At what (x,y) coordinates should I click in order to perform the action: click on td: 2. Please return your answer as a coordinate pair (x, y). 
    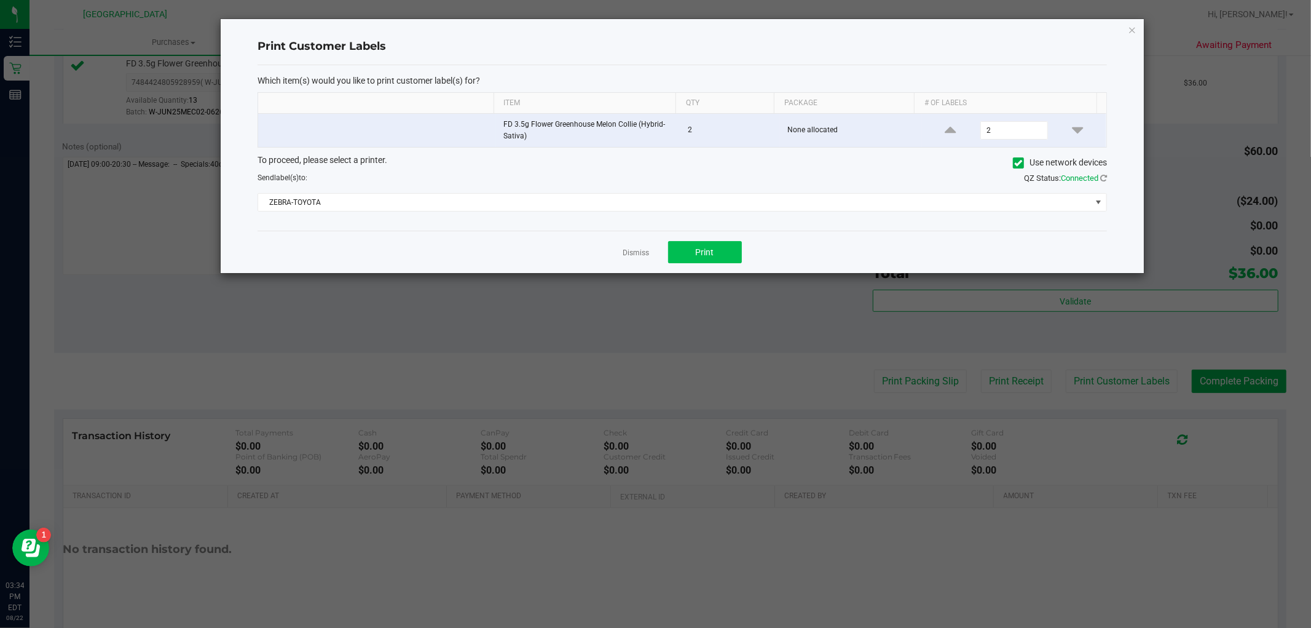
    Looking at the image, I should click on (730, 130).